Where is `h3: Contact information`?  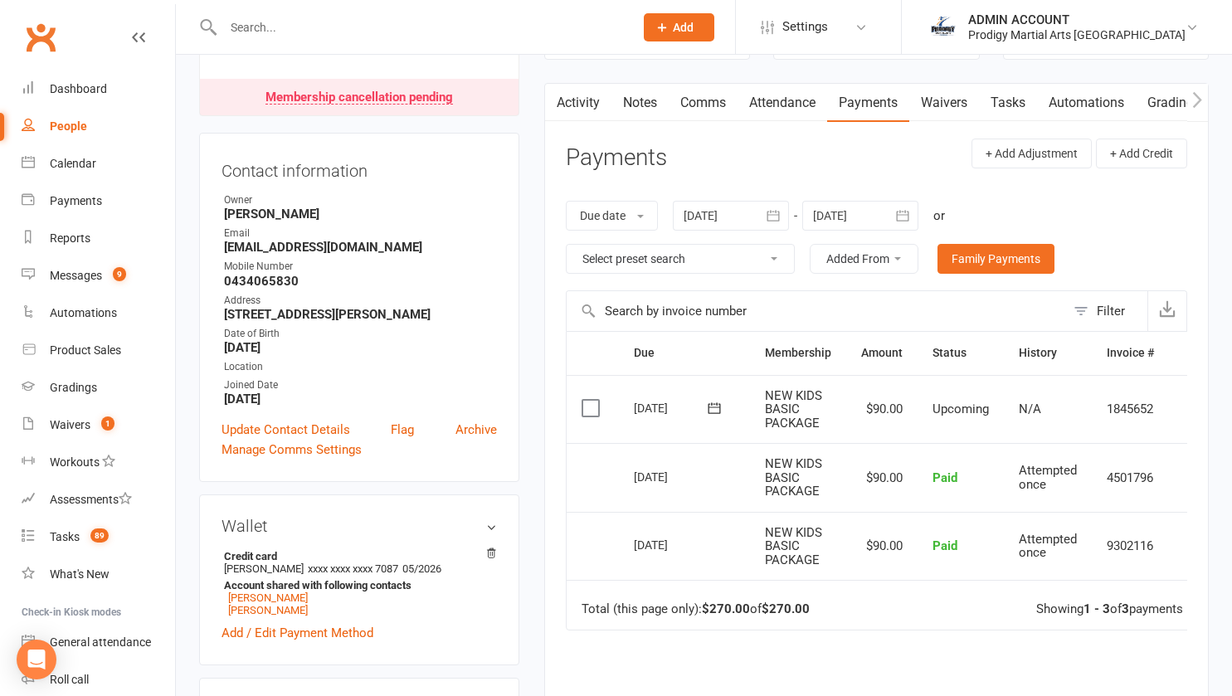 h3: Contact information is located at coordinates (359, 168).